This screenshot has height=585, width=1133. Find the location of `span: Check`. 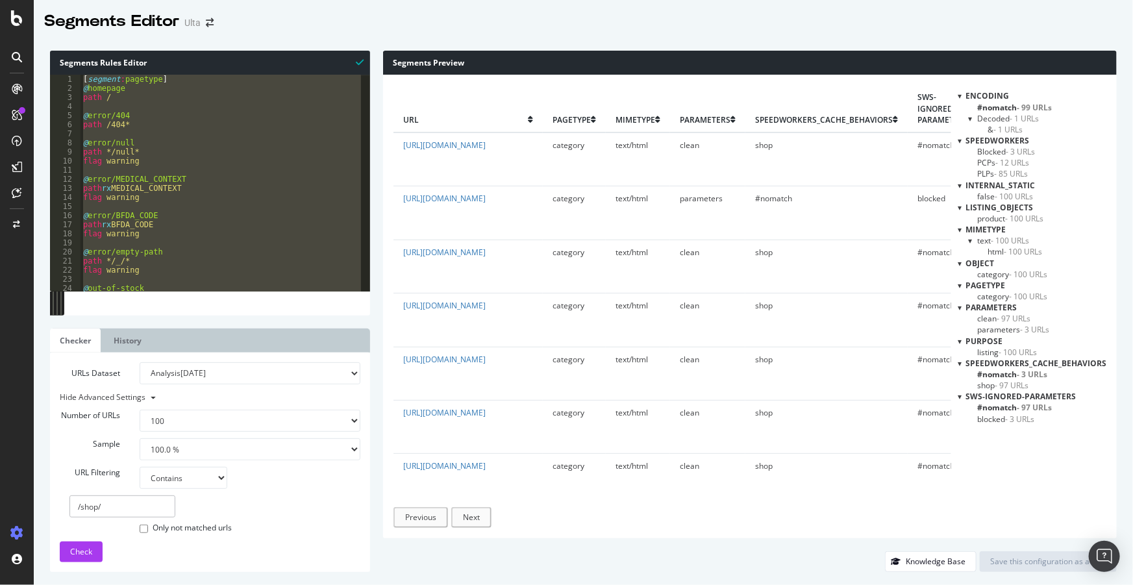

span: Check is located at coordinates (81, 551).